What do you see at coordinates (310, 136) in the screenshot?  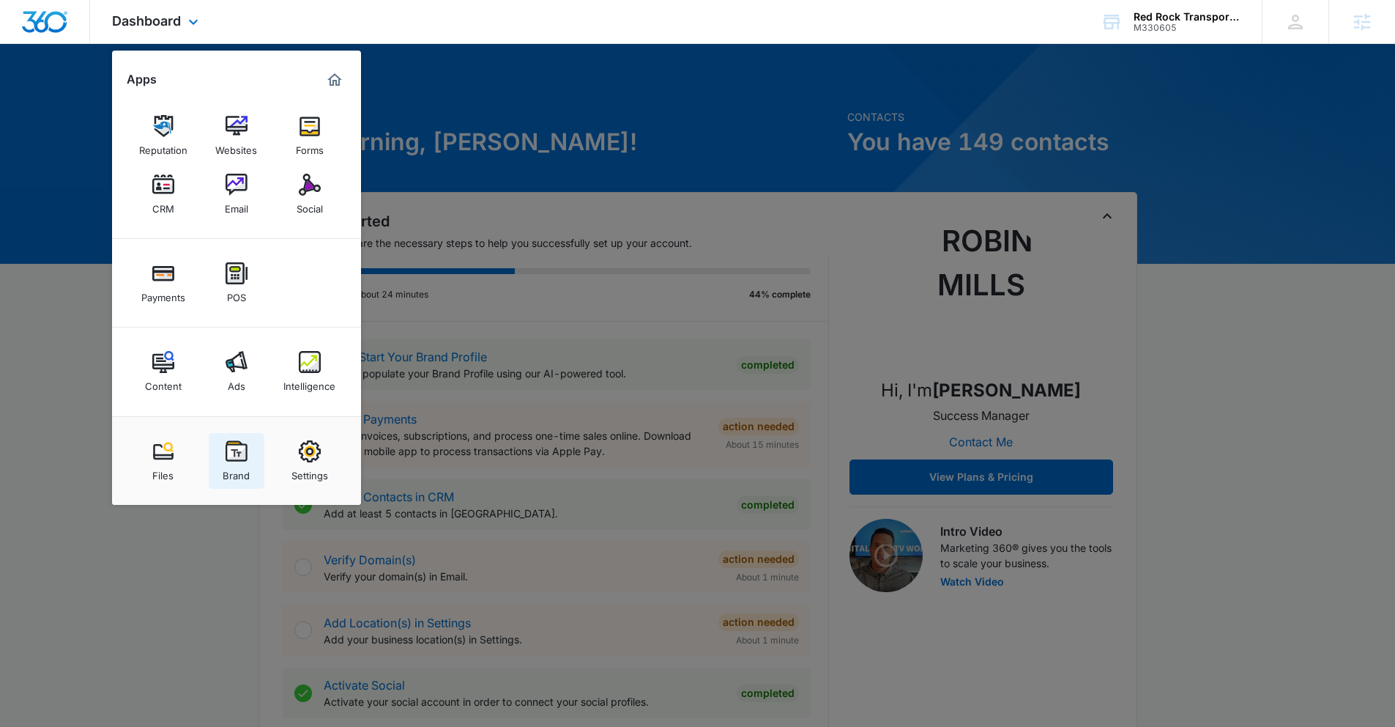 I see `a: Forms` at bounding box center [310, 136].